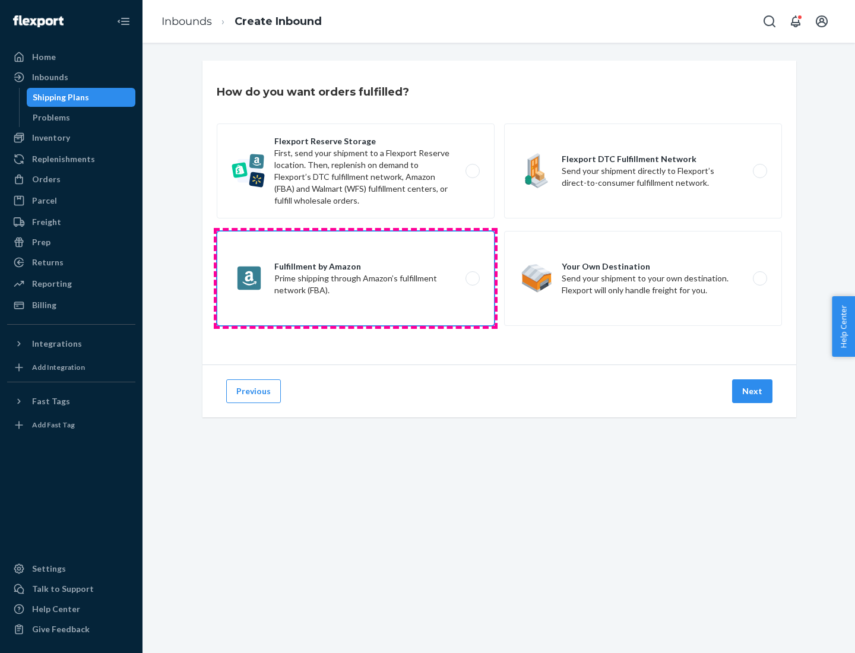 The height and width of the screenshot is (653, 855). What do you see at coordinates (46, 179) in the screenshot?
I see `div: Orders` at bounding box center [46, 179].